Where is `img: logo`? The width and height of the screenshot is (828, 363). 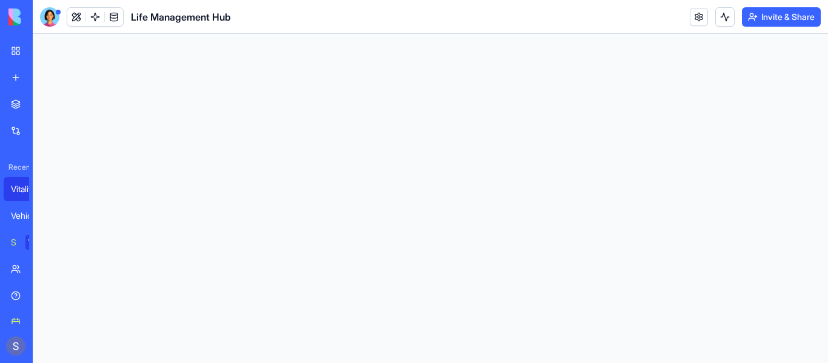
img: logo is located at coordinates (46, 17).